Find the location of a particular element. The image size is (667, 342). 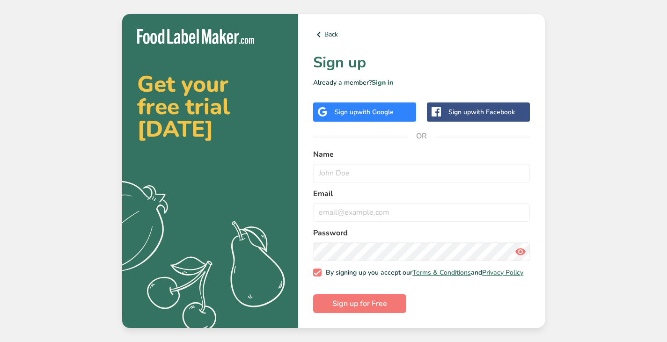

span: OR is located at coordinates (422, 136).